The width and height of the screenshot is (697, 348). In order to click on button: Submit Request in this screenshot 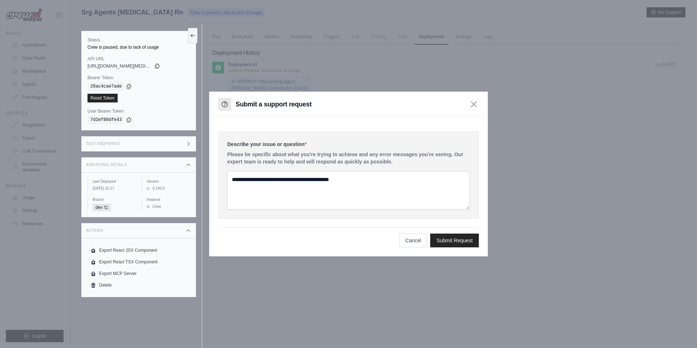, I will do `click(455, 240)`.